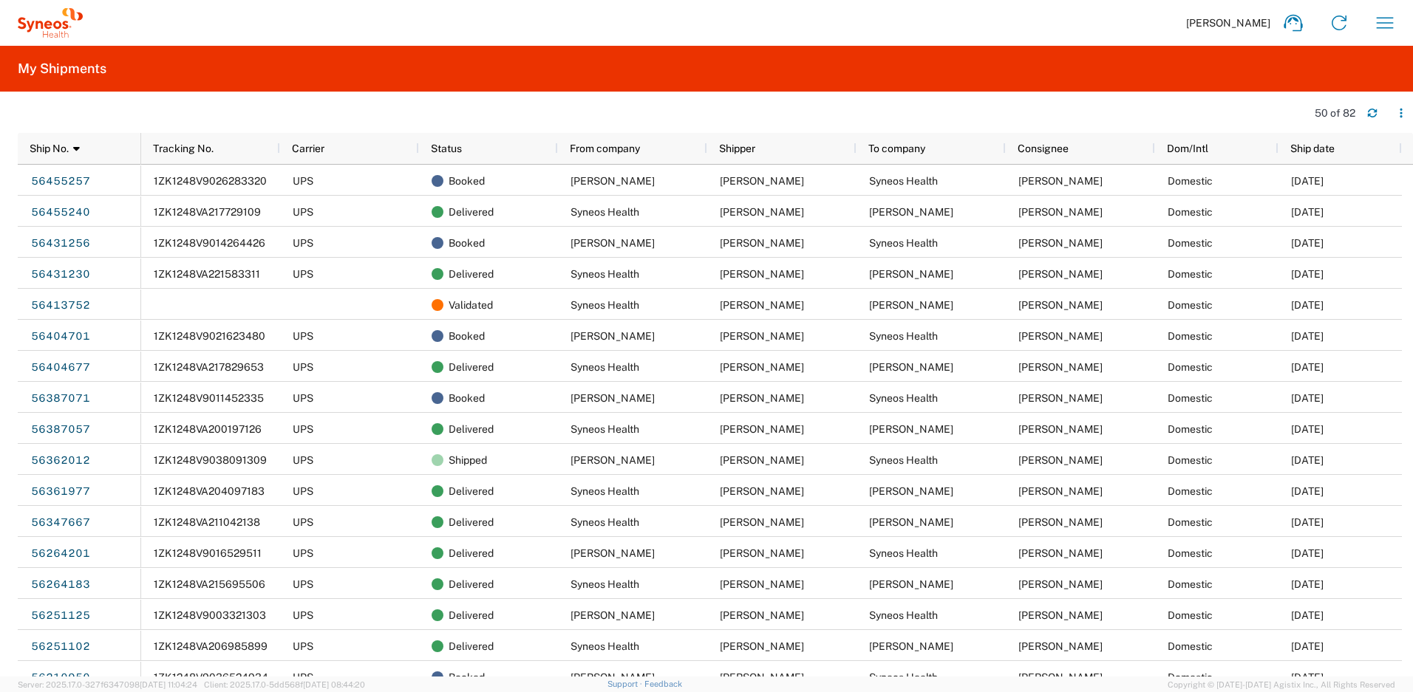  What do you see at coordinates (208, 398) in the screenshot?
I see `span: 1ZK1248V9011452335` at bounding box center [208, 398].